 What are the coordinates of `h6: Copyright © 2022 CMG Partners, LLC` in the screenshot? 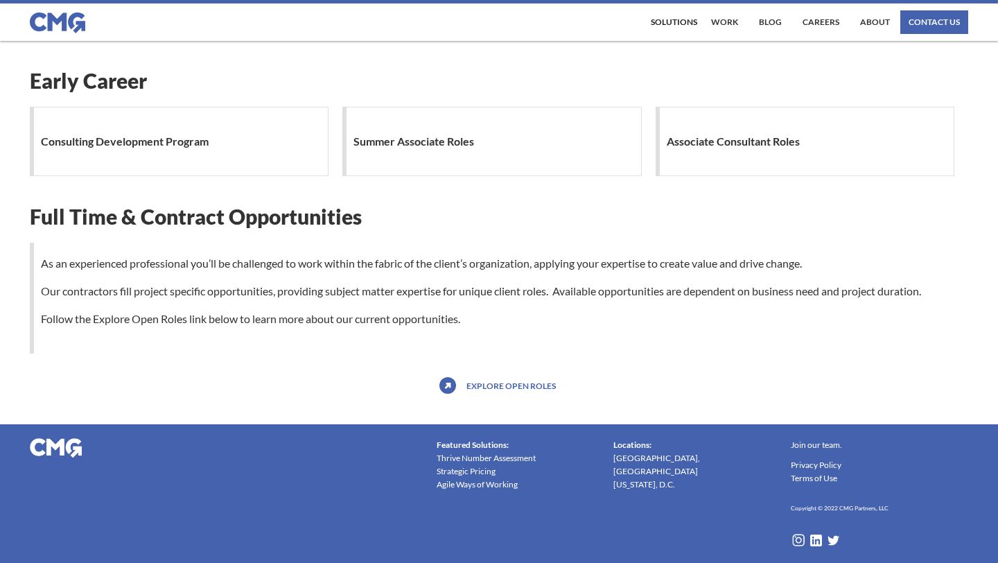 It's located at (839, 508).